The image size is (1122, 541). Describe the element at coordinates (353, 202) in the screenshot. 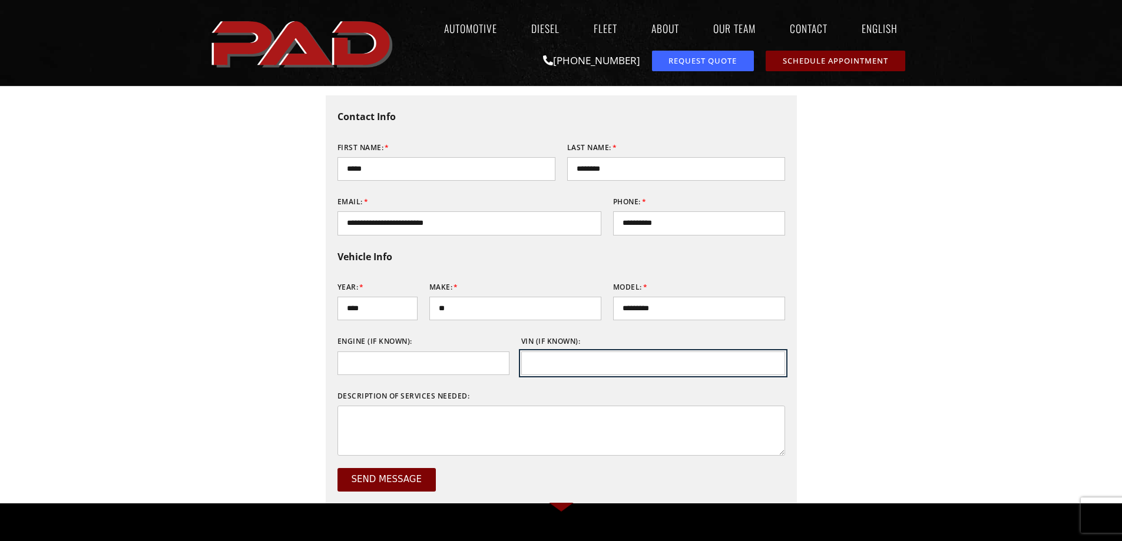

I see `label: Email:` at that location.